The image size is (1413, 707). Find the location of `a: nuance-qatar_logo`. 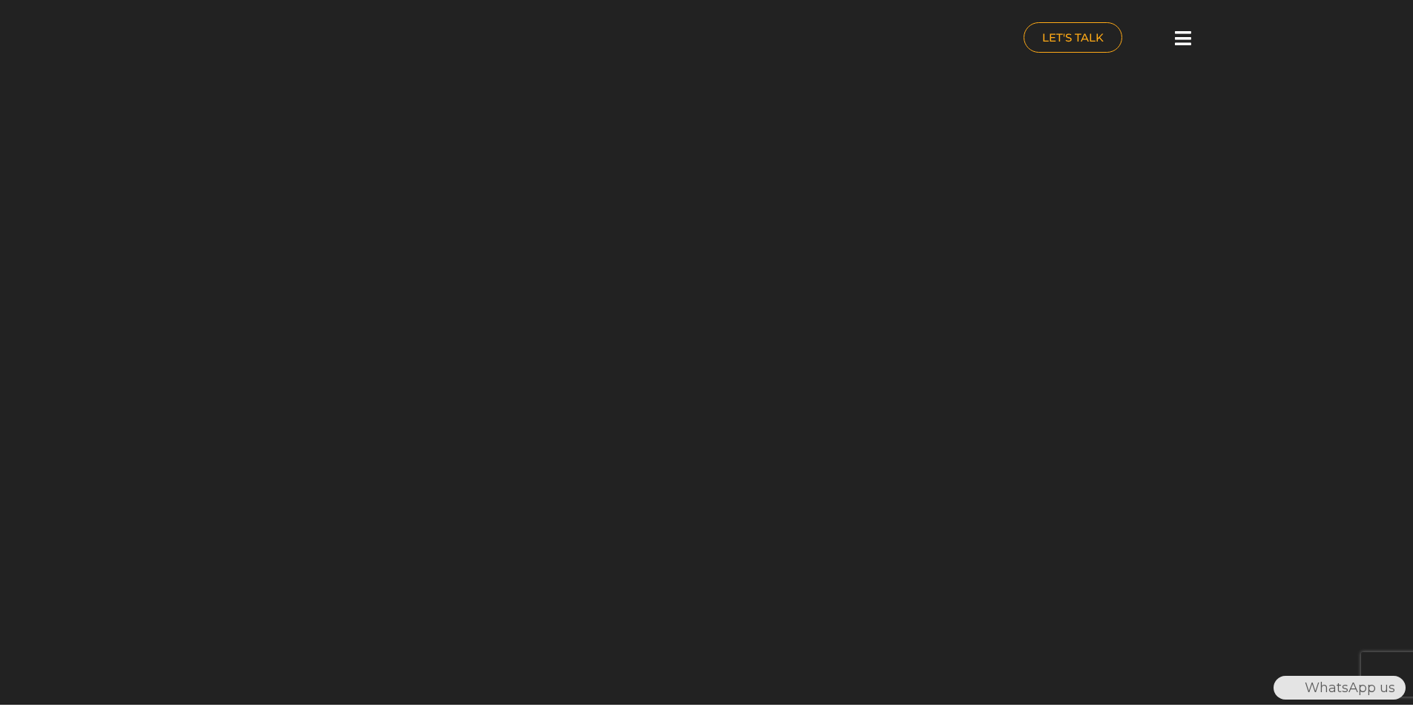

a: nuance-qatar_logo is located at coordinates (440, 39).